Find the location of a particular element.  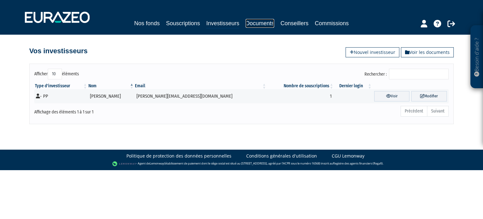

a: Souscriptions is located at coordinates (183, 23).